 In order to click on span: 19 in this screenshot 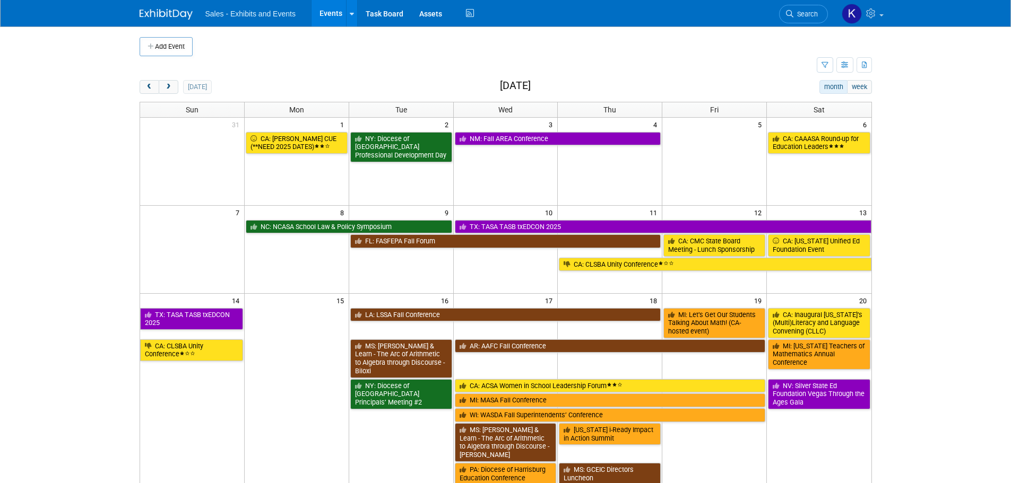, I will do `click(759, 300)`.